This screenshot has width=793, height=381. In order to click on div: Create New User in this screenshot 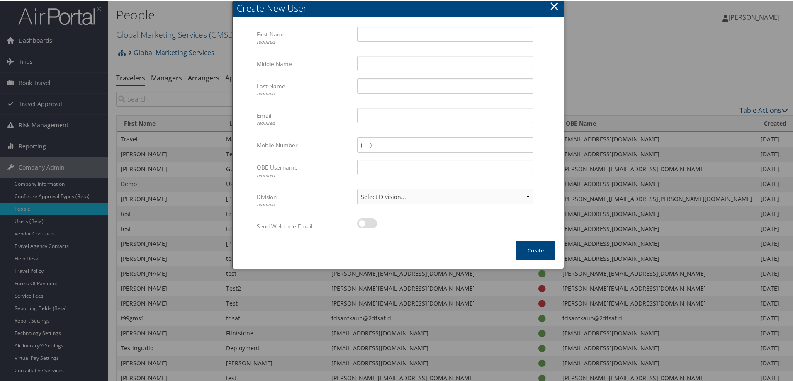, I will do `click(400, 7)`.